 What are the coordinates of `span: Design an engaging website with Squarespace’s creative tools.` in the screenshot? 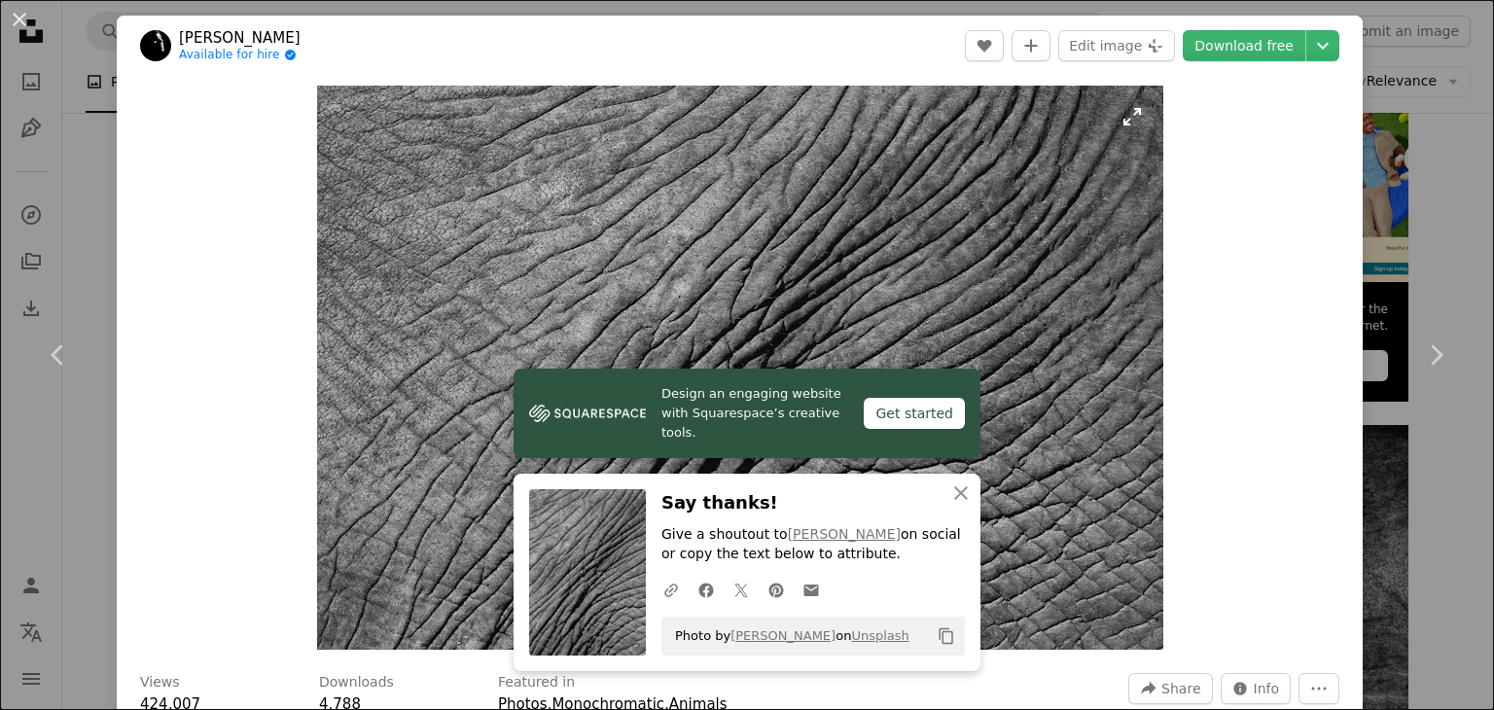 It's located at (755, 413).